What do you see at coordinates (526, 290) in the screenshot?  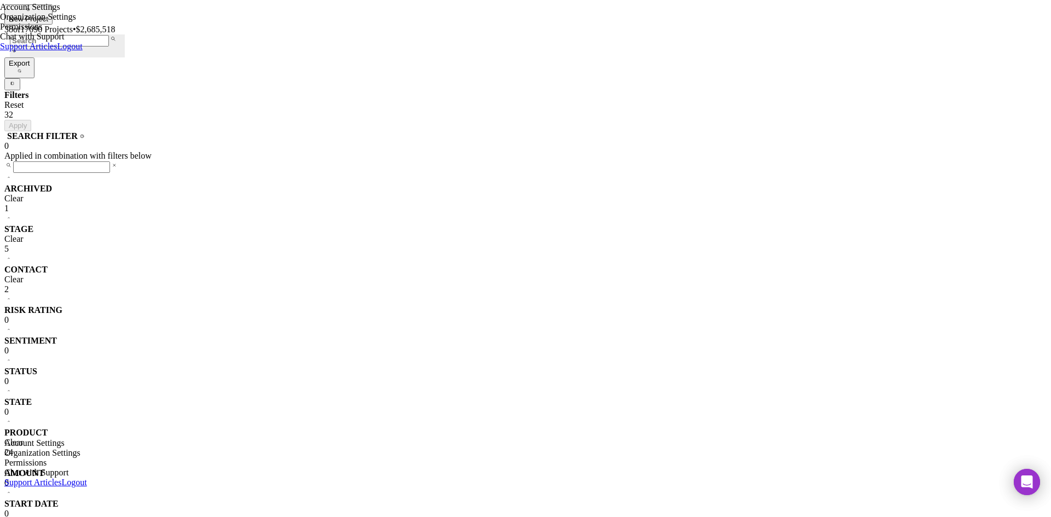 I see `div: 2` at bounding box center [526, 290].